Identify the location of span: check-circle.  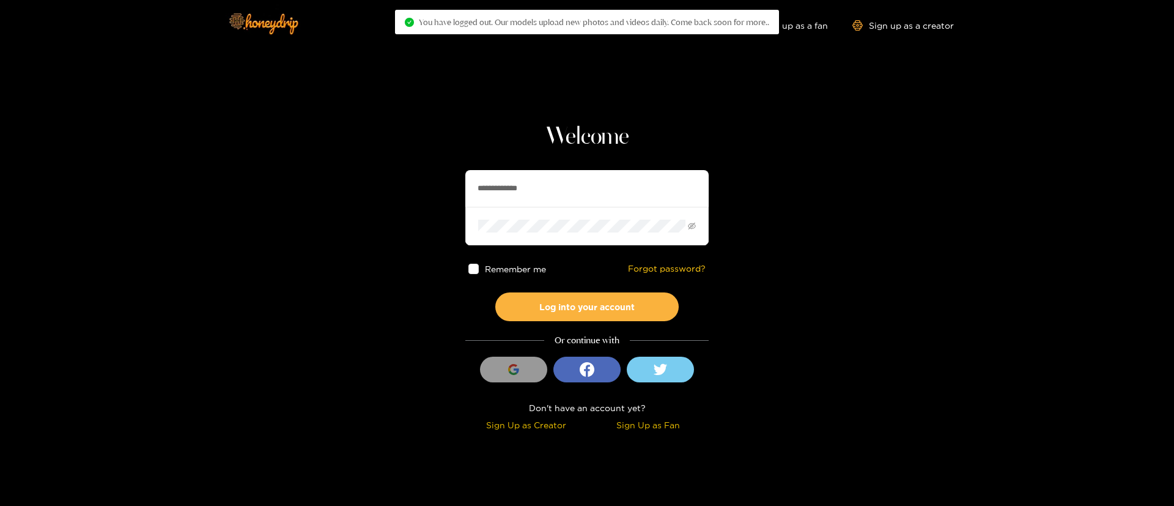
(409, 22).